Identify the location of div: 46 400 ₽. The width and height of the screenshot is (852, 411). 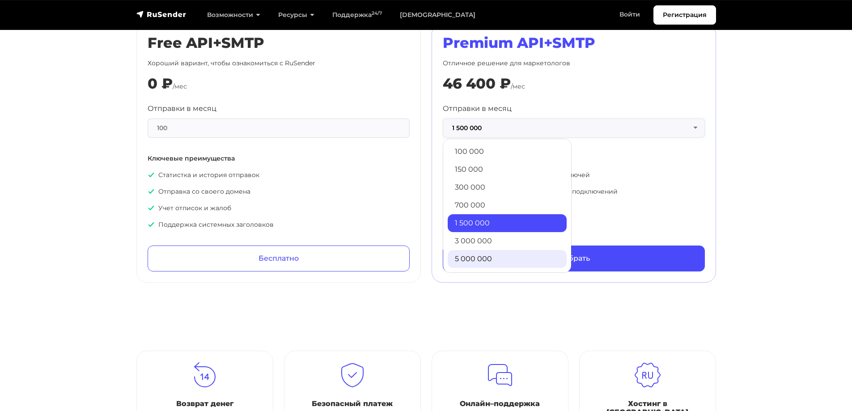
(477, 84).